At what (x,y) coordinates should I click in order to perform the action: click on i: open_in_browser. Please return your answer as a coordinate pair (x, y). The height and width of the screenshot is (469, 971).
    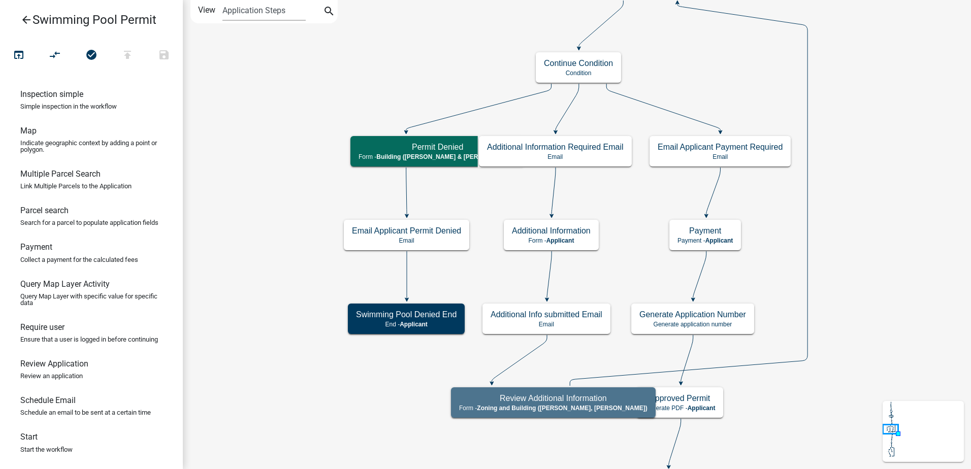
    Looking at the image, I should click on (19, 56).